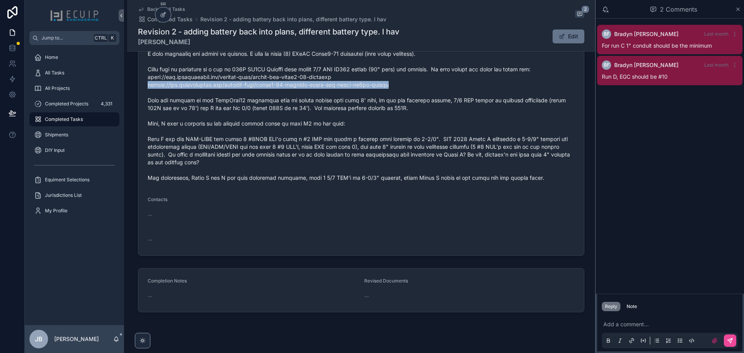 The width and height of the screenshot is (744, 353). What do you see at coordinates (52, 57) in the screenshot?
I see `span: Home` at bounding box center [52, 57].